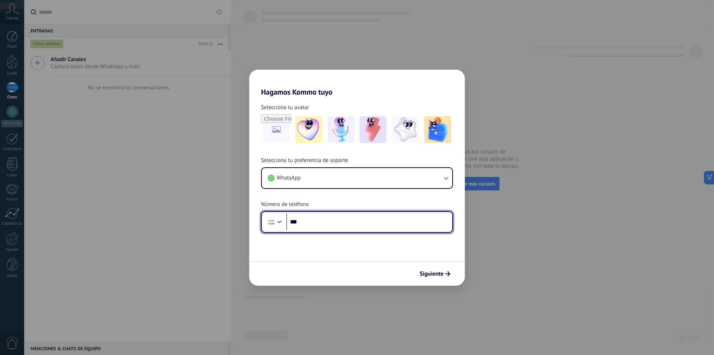 The width and height of the screenshot is (714, 355). What do you see at coordinates (438, 129) in the screenshot?
I see `img: -5.jpeg` at bounding box center [438, 129].